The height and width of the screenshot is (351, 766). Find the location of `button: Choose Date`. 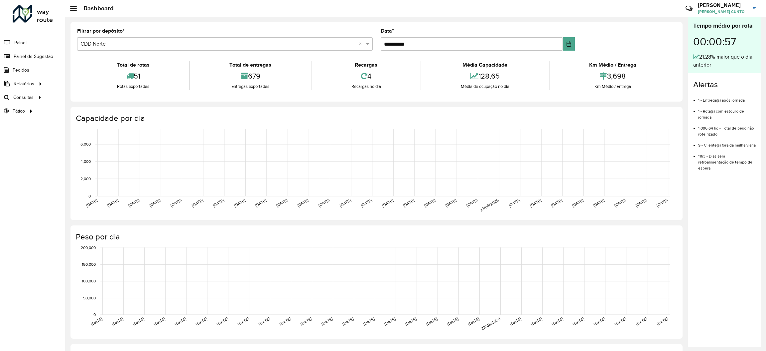

button: Choose Date is located at coordinates (569, 44).